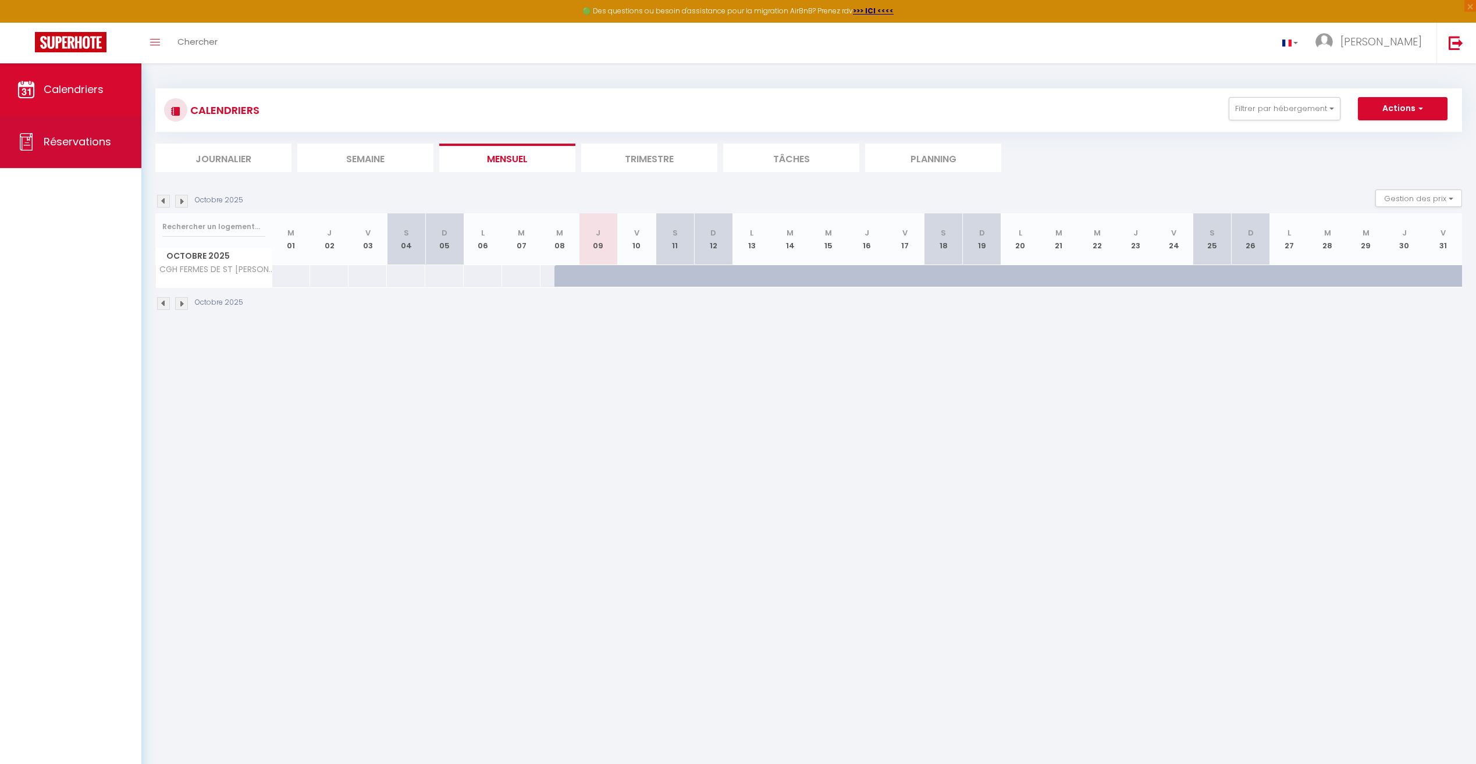 The image size is (1476, 764). I want to click on button: Gestion des prix, so click(1418, 198).